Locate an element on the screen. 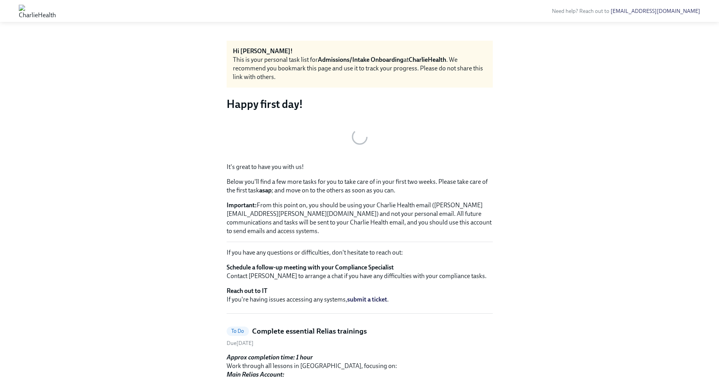  strong: CharlieHealth is located at coordinates (427, 59).